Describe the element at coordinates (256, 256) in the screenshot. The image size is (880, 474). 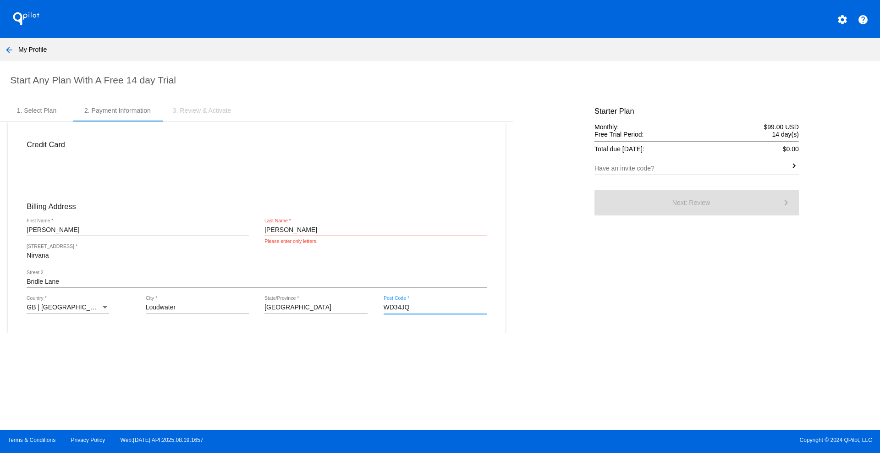
I see `input: Street 1 *` at that location.